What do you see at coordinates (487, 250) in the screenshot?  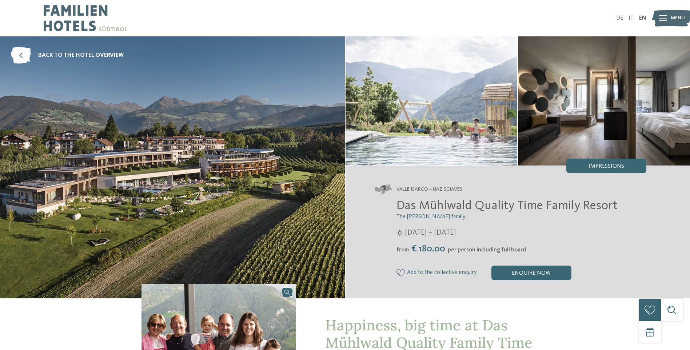 I see `span: per person including full board` at bounding box center [487, 250].